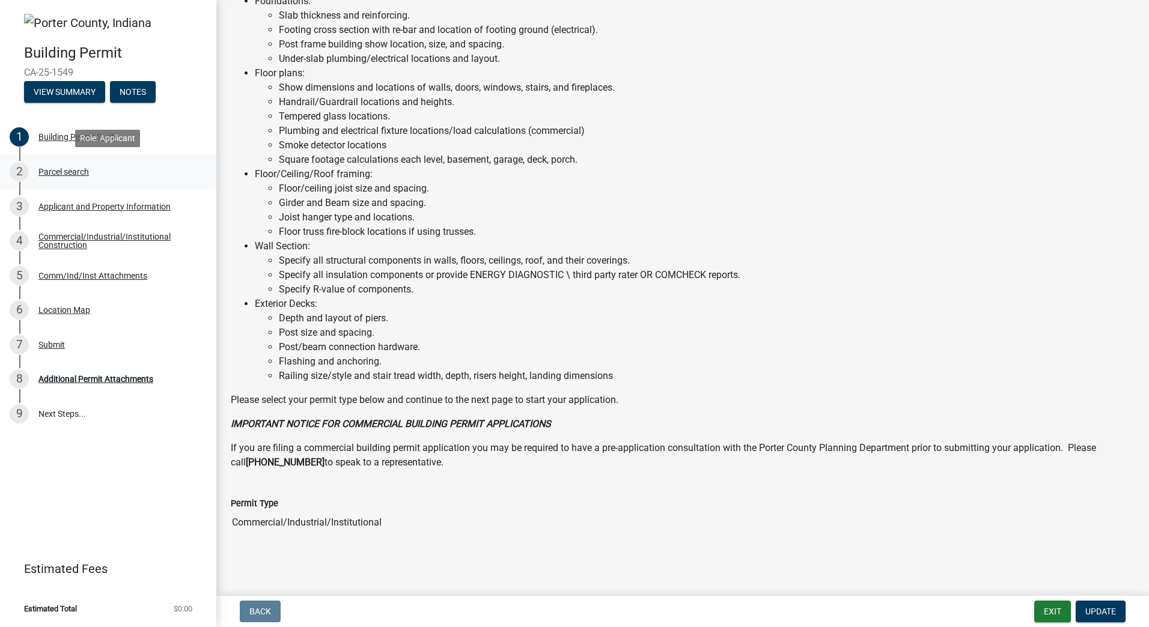 Image resolution: width=1149 pixels, height=627 pixels. What do you see at coordinates (19, 414) in the screenshot?
I see `div: 9` at bounding box center [19, 414].